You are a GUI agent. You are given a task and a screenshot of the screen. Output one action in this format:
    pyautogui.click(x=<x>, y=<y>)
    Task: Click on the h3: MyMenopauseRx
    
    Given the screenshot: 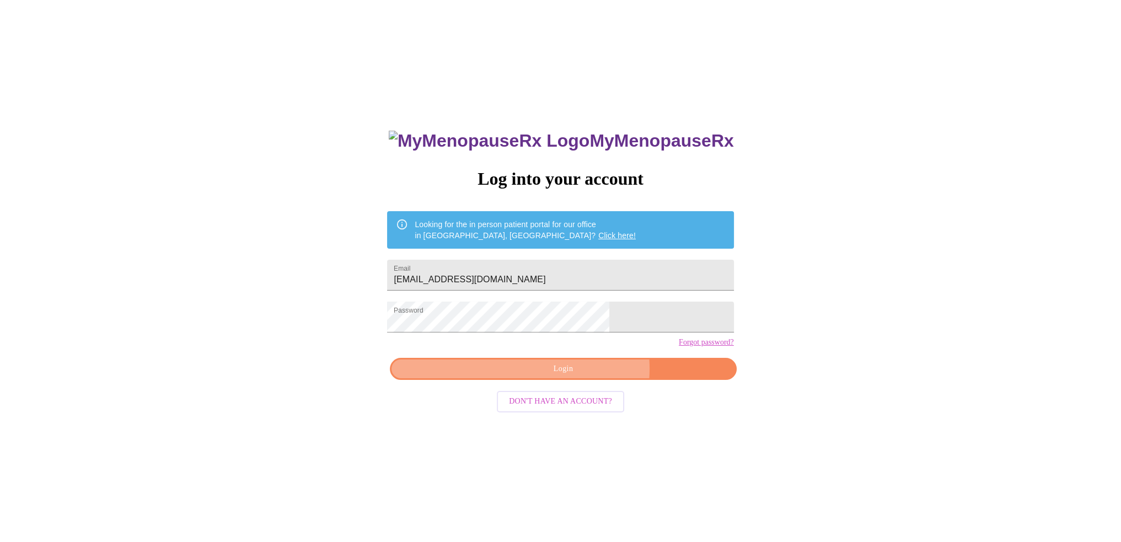 What is the action you would take?
    pyautogui.click(x=561, y=141)
    